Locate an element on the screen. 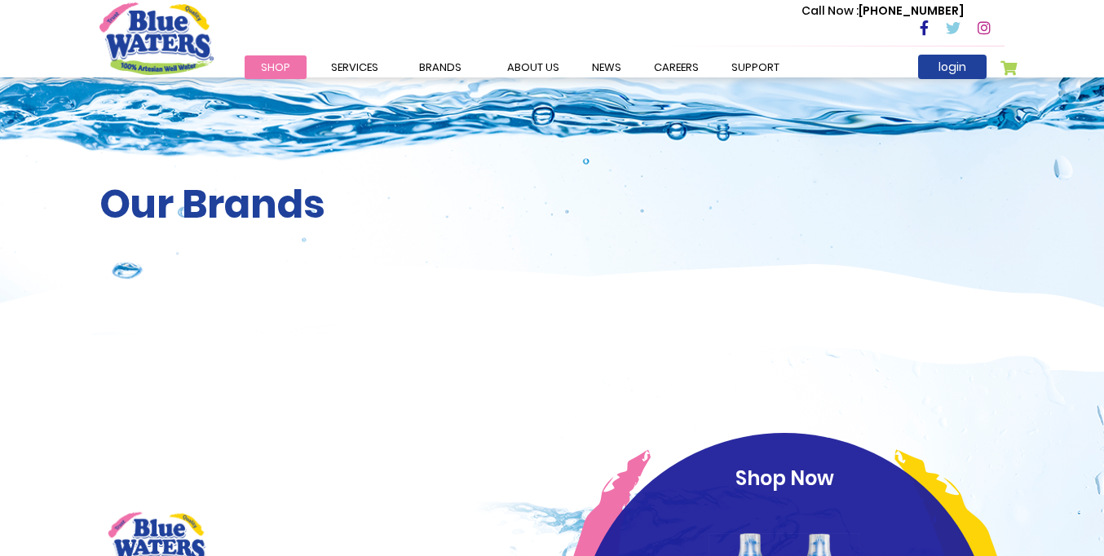 This screenshot has height=556, width=1104. a: News is located at coordinates (607, 67).